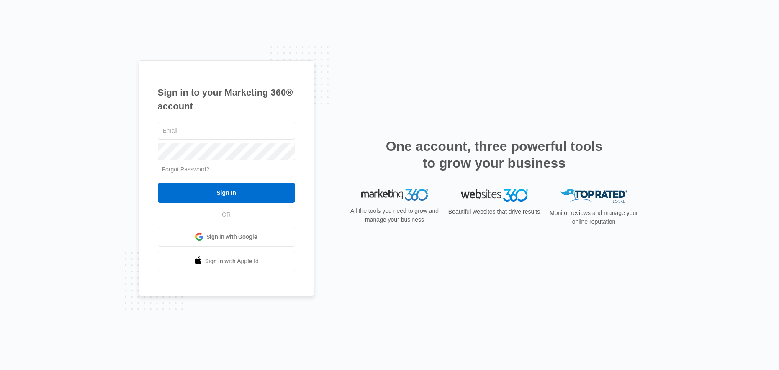 This screenshot has width=779, height=370. I want to click on p: Monitor reviews and manage your online reputation, so click(594, 217).